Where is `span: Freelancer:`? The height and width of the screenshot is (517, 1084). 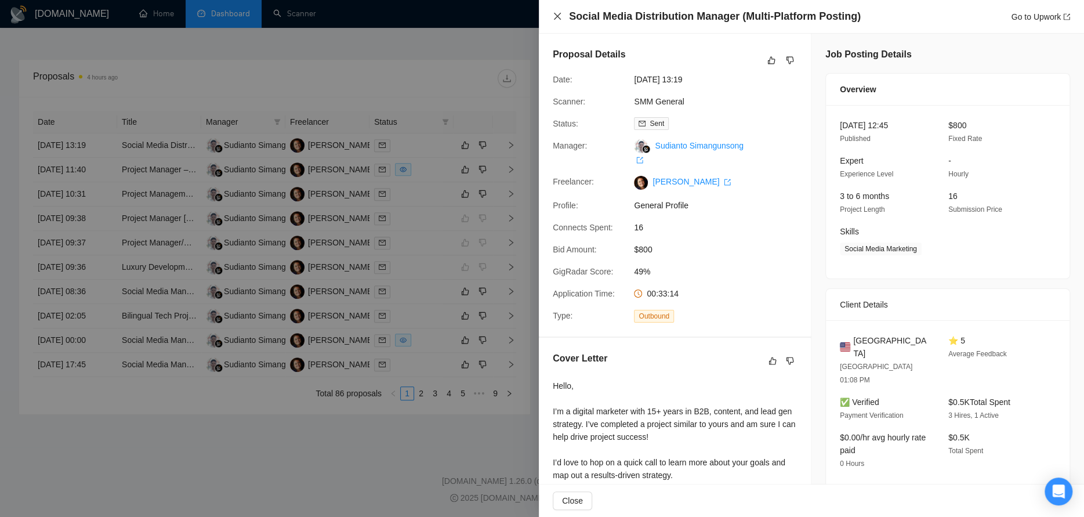
span: Freelancer: is located at coordinates (573, 181).